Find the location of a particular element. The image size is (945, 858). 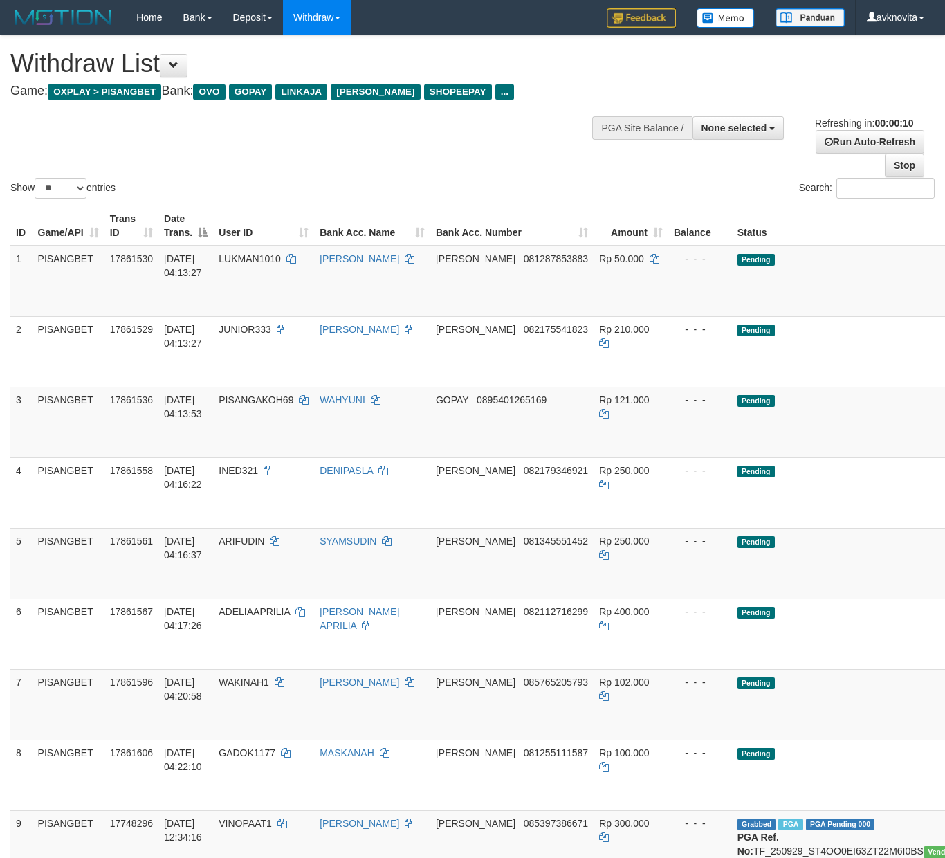

span: Copy 085765205793 to clipboard is located at coordinates (556, 682).